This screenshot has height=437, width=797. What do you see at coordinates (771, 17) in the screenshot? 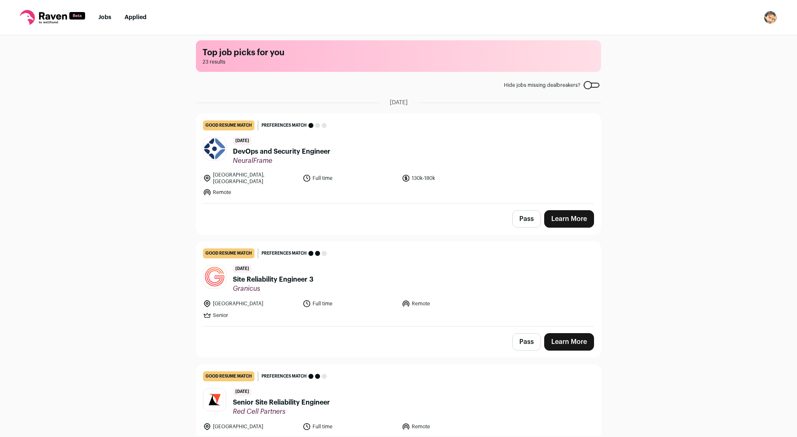
I see `button: Open dropdown` at bounding box center [771, 17].